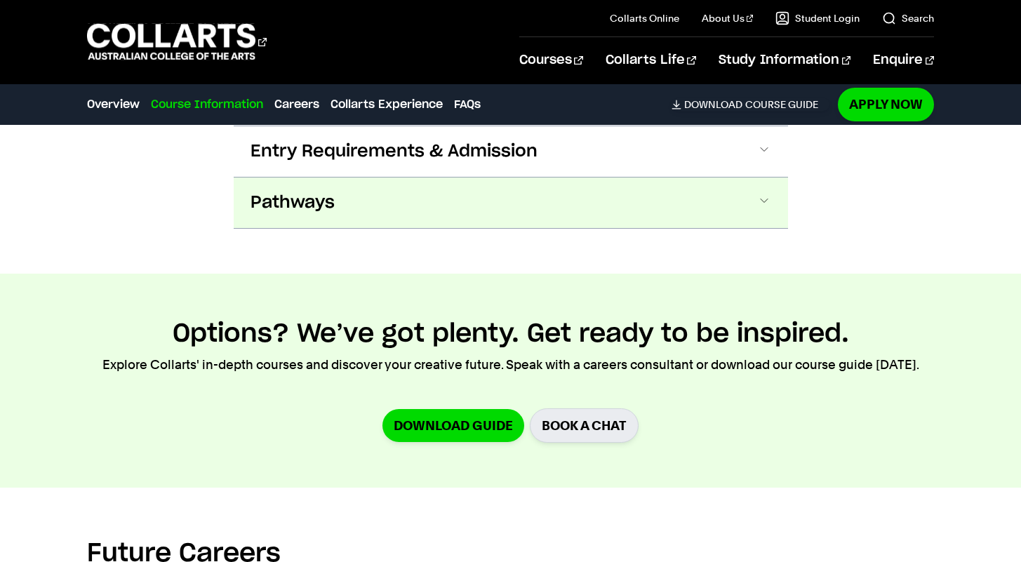  What do you see at coordinates (386, 105) in the screenshot?
I see `a: Collarts Experience` at bounding box center [386, 105].